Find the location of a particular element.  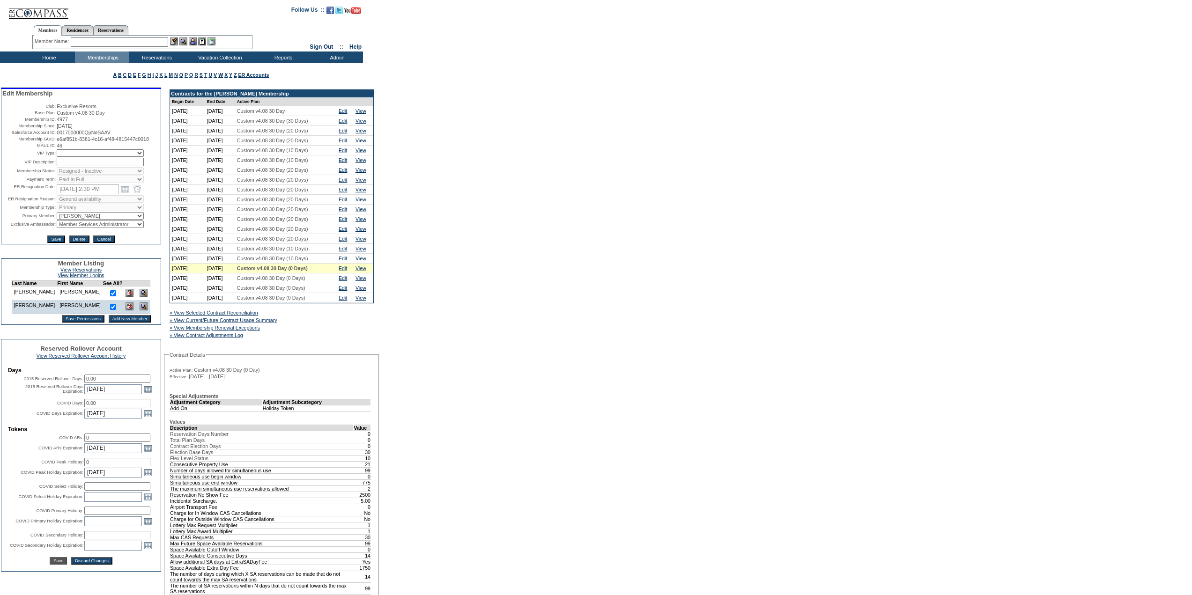

a: Follow us on Twitter is located at coordinates (339, 12).